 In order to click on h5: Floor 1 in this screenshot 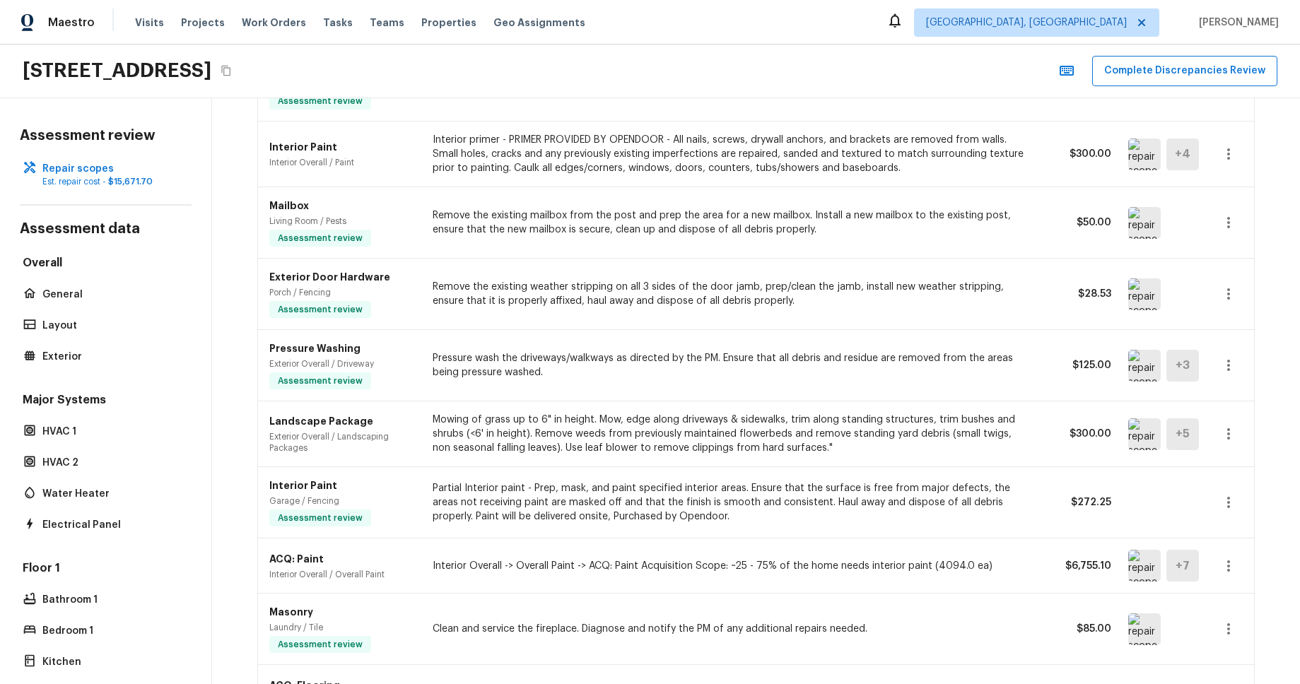, I will do `click(105, 570)`.